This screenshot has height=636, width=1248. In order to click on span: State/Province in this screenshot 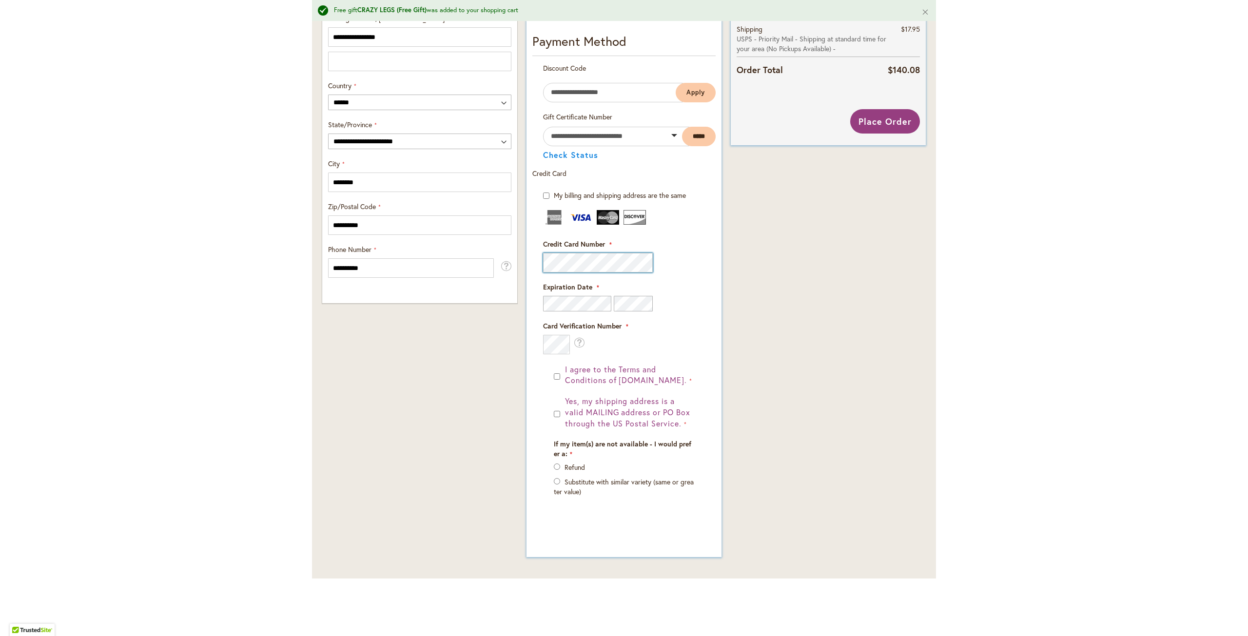, I will do `click(350, 124)`.